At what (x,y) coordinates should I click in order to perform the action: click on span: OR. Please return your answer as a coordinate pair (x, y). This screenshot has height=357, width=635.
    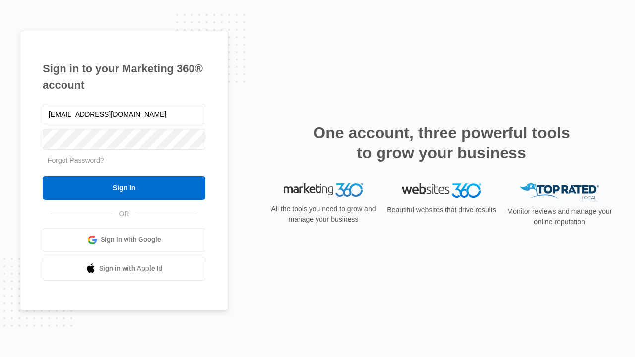
    Looking at the image, I should click on (124, 214).